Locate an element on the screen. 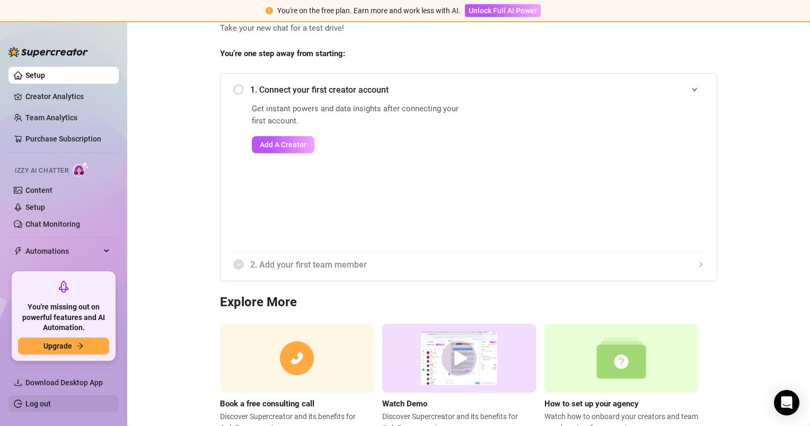  span: Izzy AI Chatter is located at coordinates (41, 171).